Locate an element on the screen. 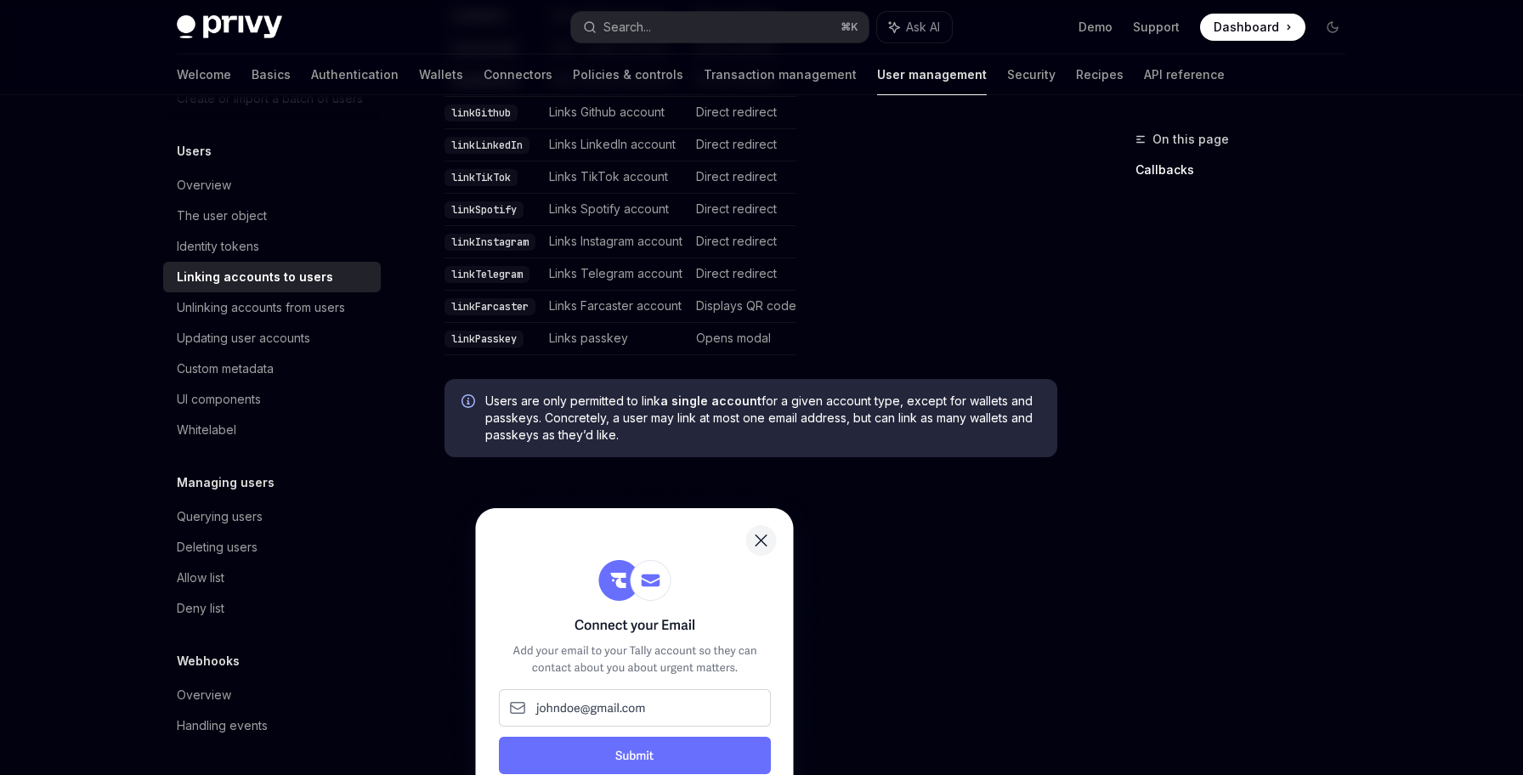 The width and height of the screenshot is (1523, 775). div: Unlinking accounts from users is located at coordinates (261, 308).